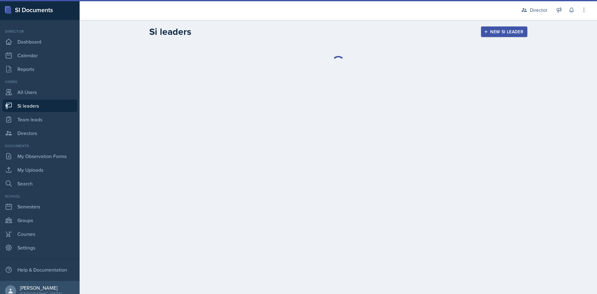 This screenshot has height=294, width=597. Describe the element at coordinates (40, 119) in the screenshot. I see `a: Team leads` at that location.